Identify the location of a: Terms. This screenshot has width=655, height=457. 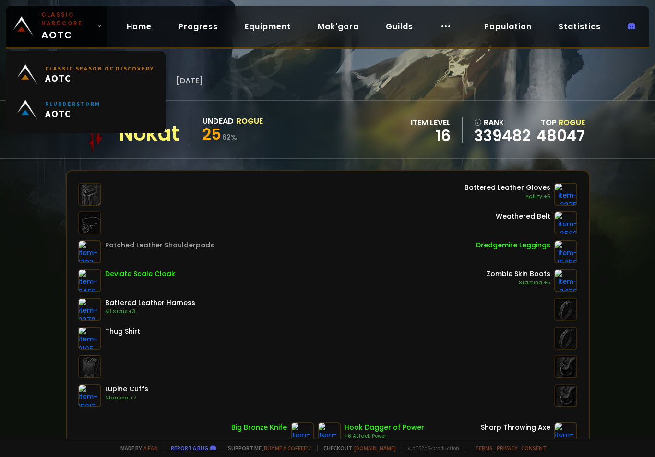
(484, 448).